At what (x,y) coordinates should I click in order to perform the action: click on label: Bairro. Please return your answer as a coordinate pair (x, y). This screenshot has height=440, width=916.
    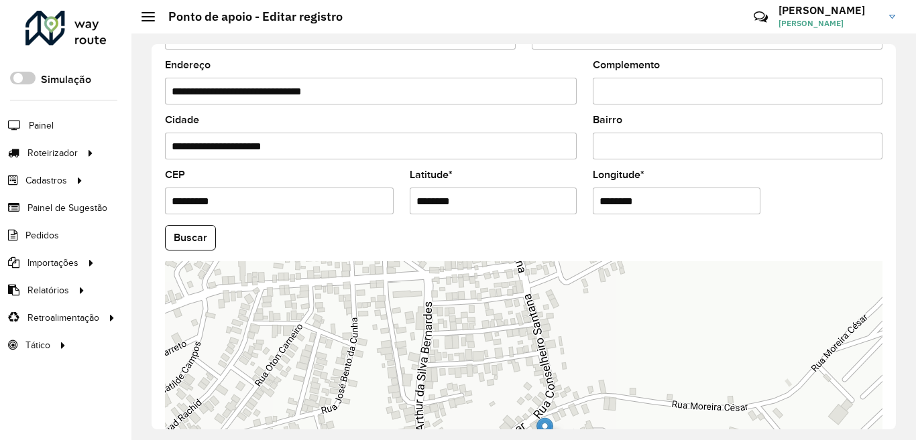
    Looking at the image, I should click on (607, 120).